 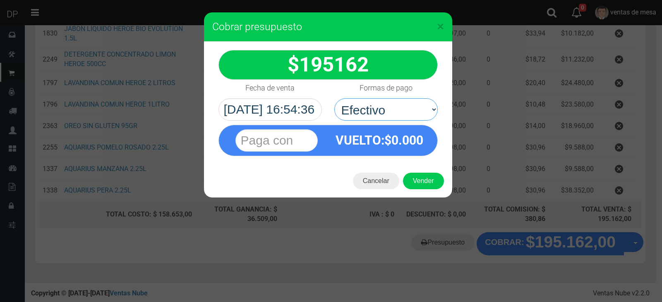 I want to click on h4: Formas de pago, so click(x=386, y=88).